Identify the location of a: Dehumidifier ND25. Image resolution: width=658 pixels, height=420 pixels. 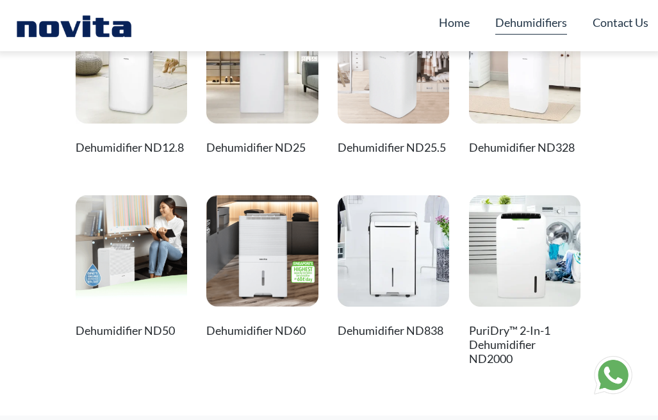
(262, 86).